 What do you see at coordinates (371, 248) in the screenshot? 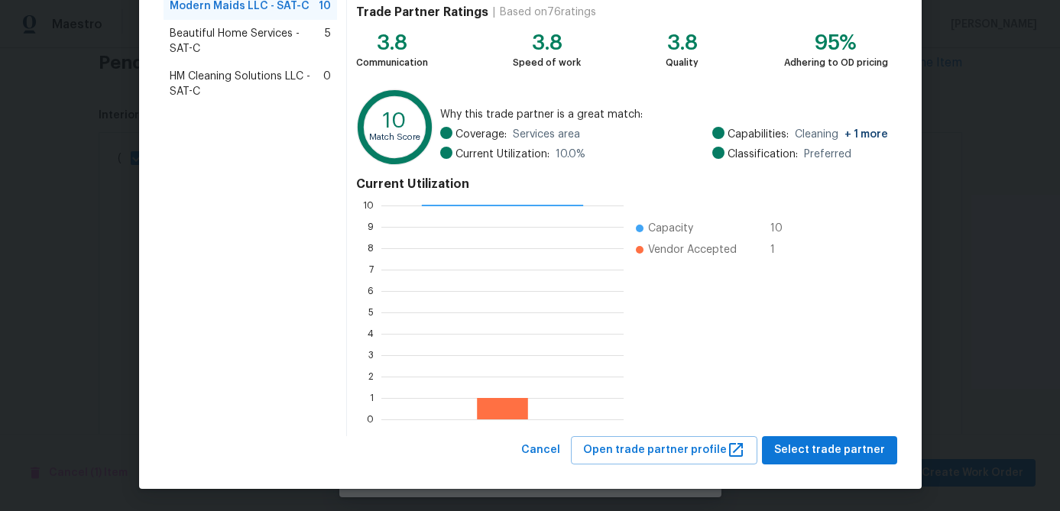
I see `text: 8` at bounding box center [371, 248].